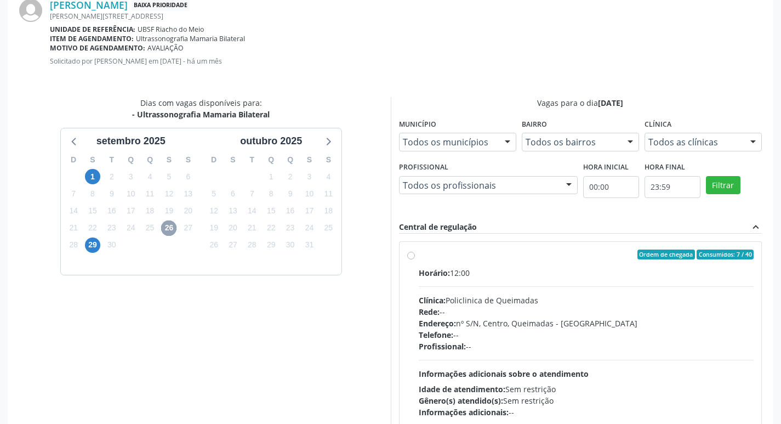  What do you see at coordinates (188, 193) in the screenshot?
I see `span: sábado, 13 de setembro de 2025` at bounding box center [188, 193].